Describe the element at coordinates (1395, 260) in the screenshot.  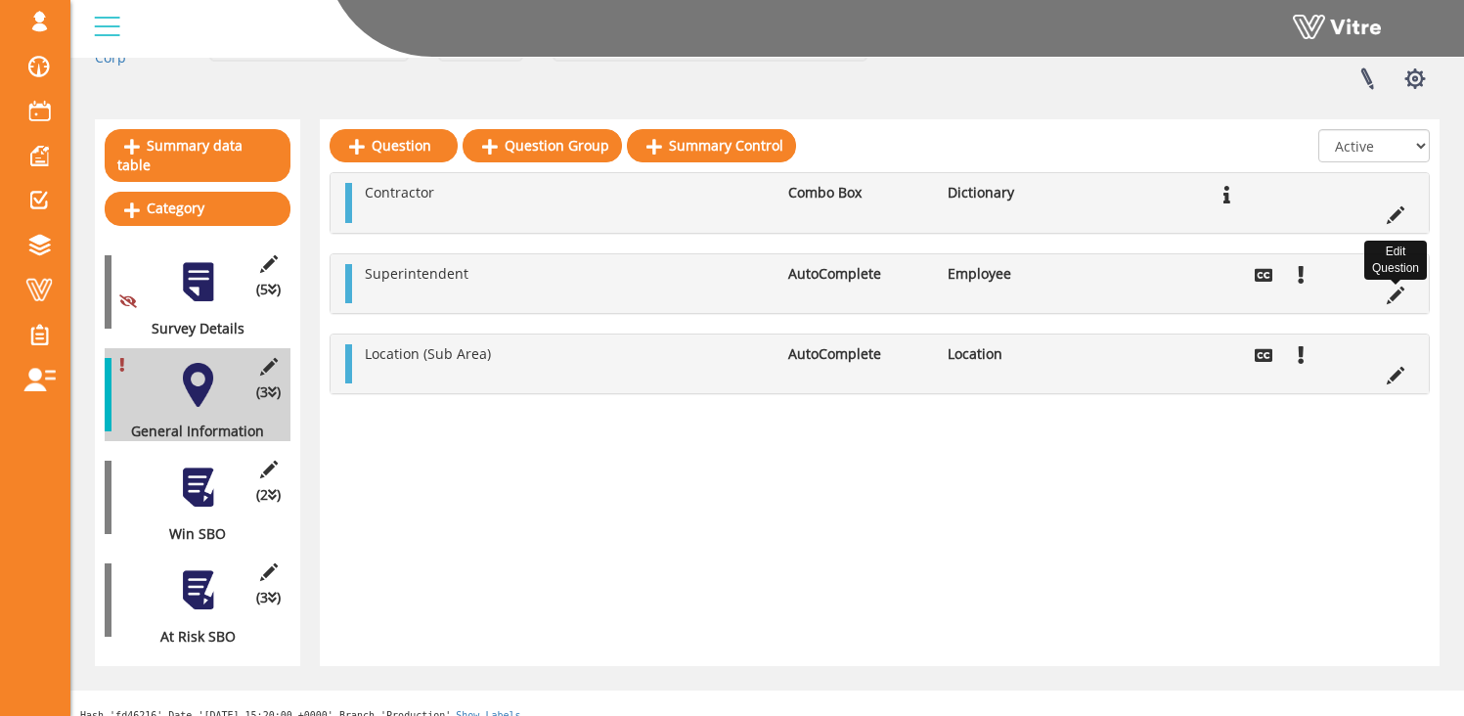
I see `div: Edit Question` at that location.